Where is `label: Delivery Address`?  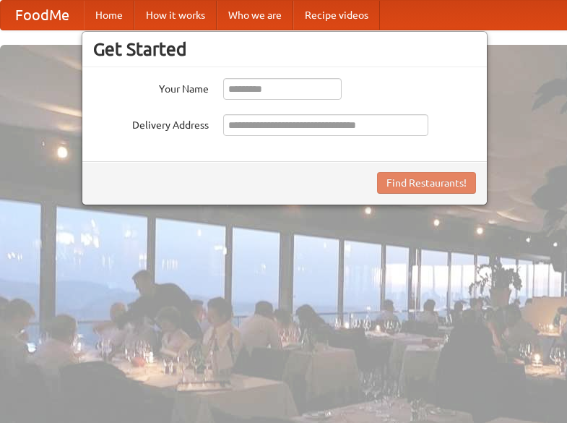
label: Delivery Address is located at coordinates (151, 123).